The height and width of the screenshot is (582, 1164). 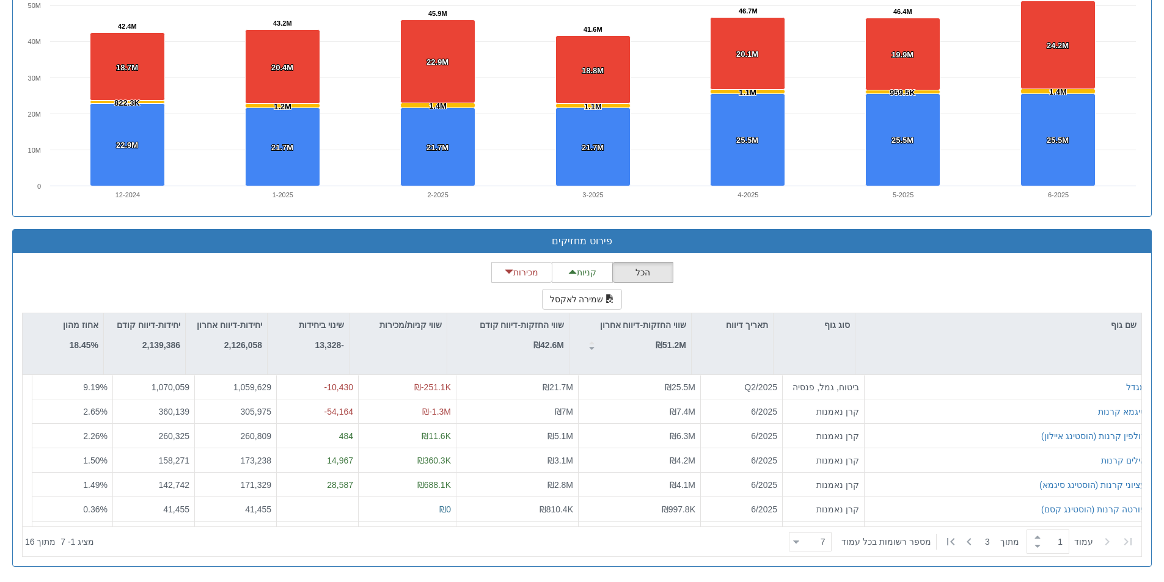 I want to click on text: 2-2025, so click(x=438, y=195).